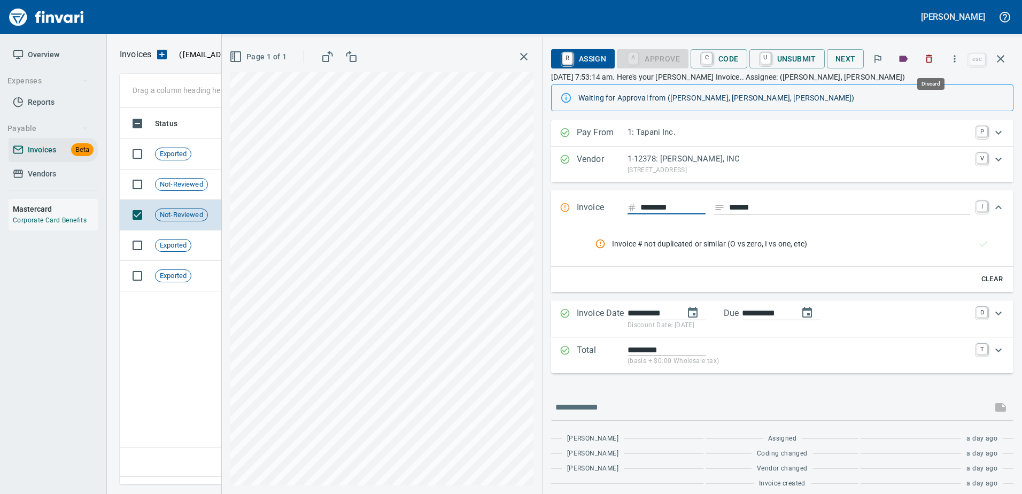  What do you see at coordinates (48, 128) in the screenshot?
I see `span: Payable` at bounding box center [48, 128].